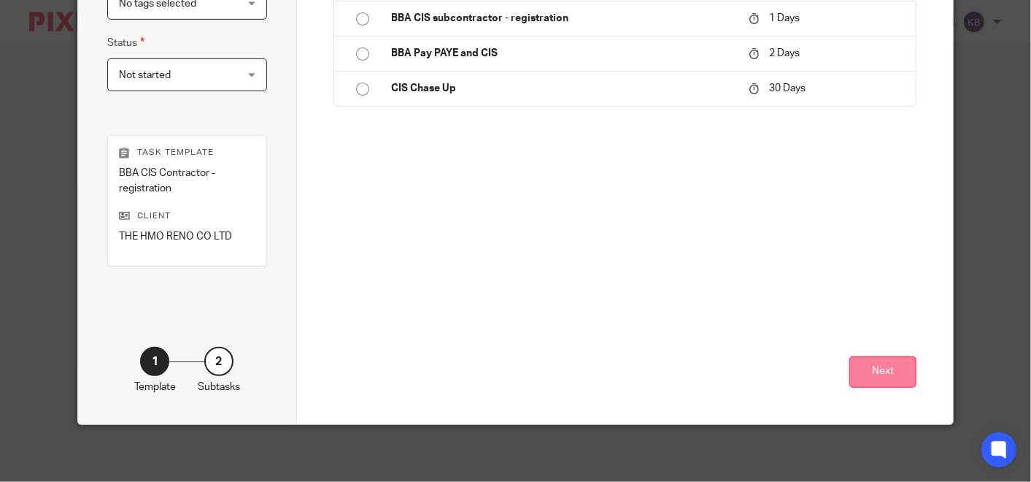 The image size is (1031, 482). What do you see at coordinates (187, 153) in the screenshot?
I see `p: Task template` at bounding box center [187, 153].